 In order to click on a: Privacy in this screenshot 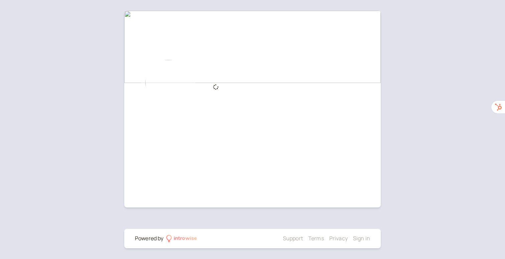, I will do `click(338, 238)`.